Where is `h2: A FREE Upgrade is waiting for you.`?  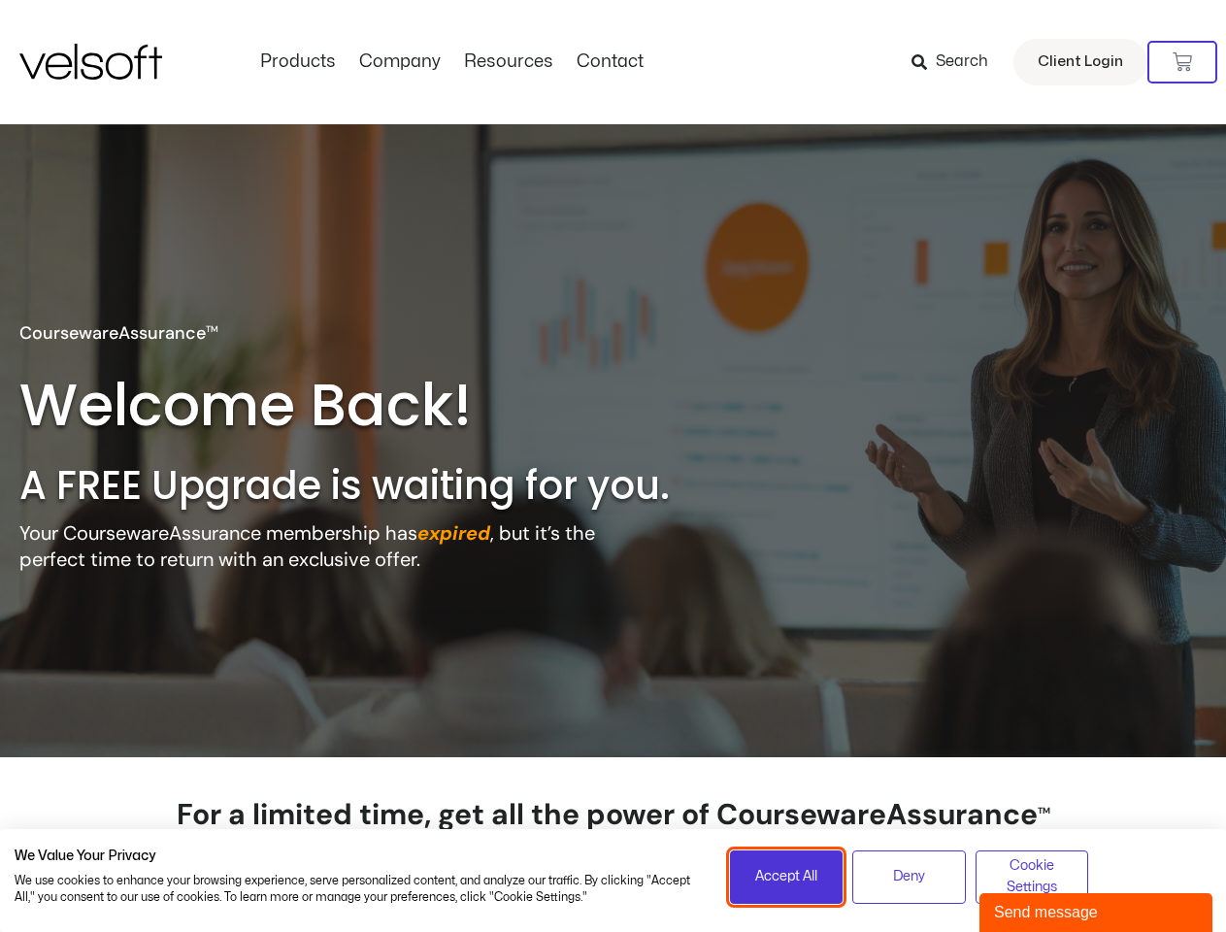 h2: A FREE Upgrade is waiting for you. is located at coordinates (385, 486).